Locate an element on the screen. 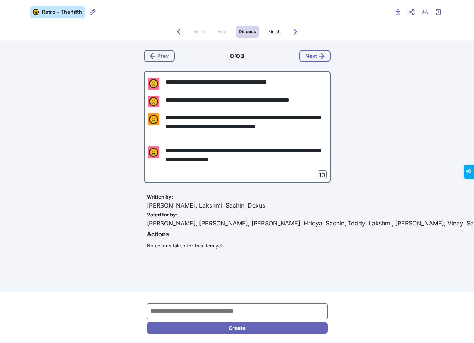 Image resolution: width=474 pixels, height=343 pixels. span: Discuss is located at coordinates (247, 32).